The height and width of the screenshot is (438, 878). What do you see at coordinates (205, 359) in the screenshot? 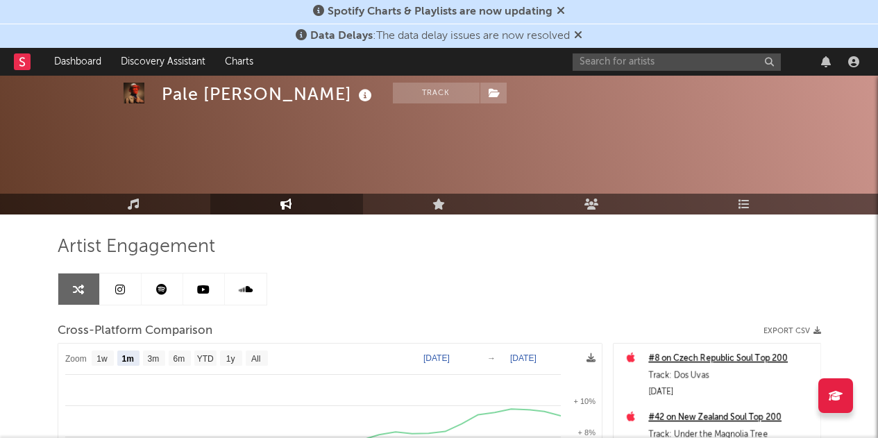
I see `text: YTD` at bounding box center [205, 359].